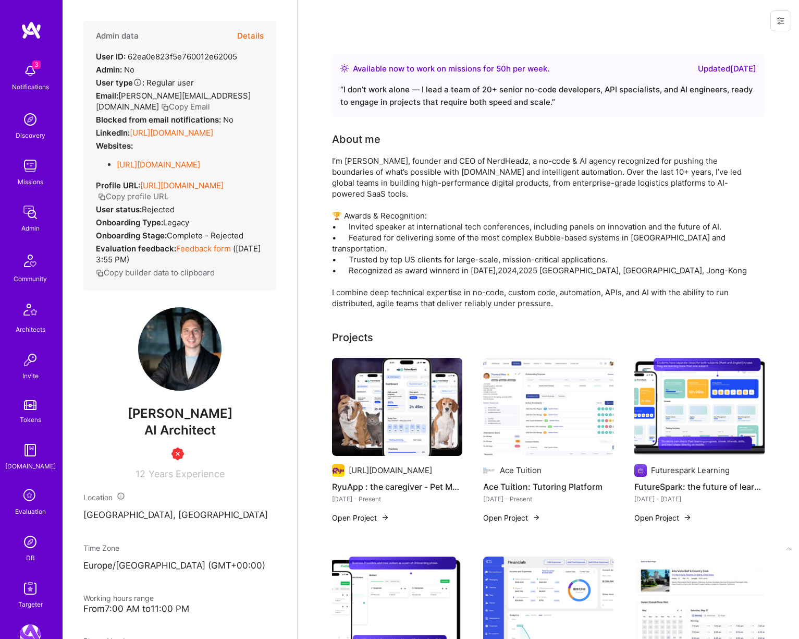  What do you see at coordinates (118, 185) in the screenshot?
I see `strong: Profile URL:` at bounding box center [118, 185].